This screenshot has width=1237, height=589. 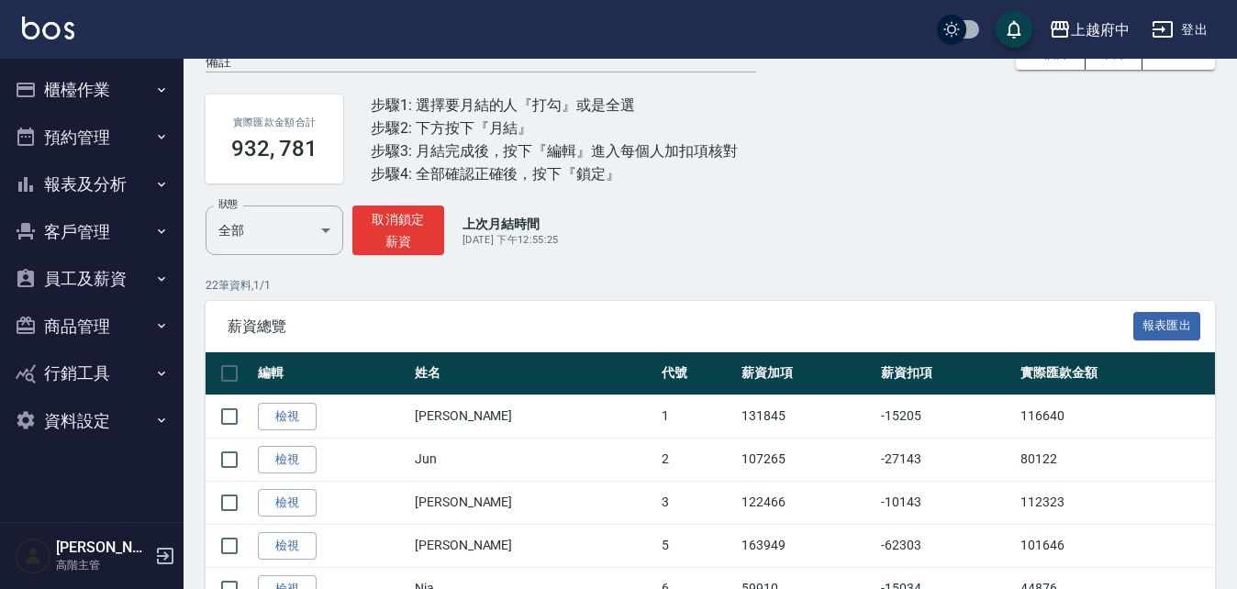 What do you see at coordinates (533, 459) in the screenshot?
I see `td: Jun` at bounding box center [533, 459].